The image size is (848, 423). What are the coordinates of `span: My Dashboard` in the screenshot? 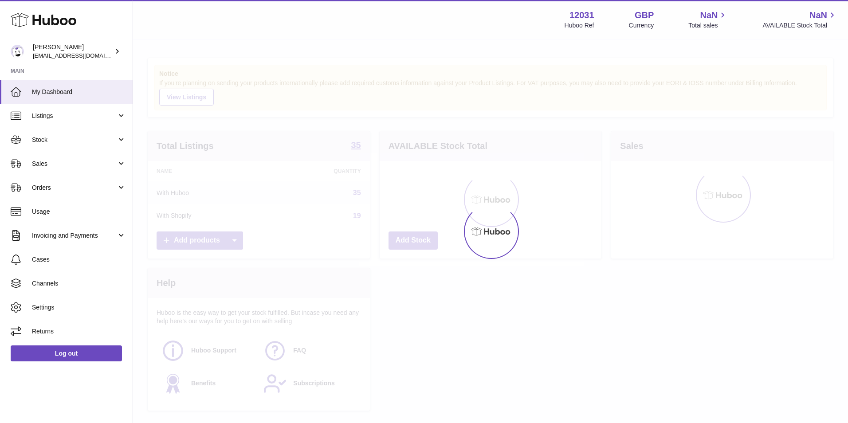 It's located at (79, 92).